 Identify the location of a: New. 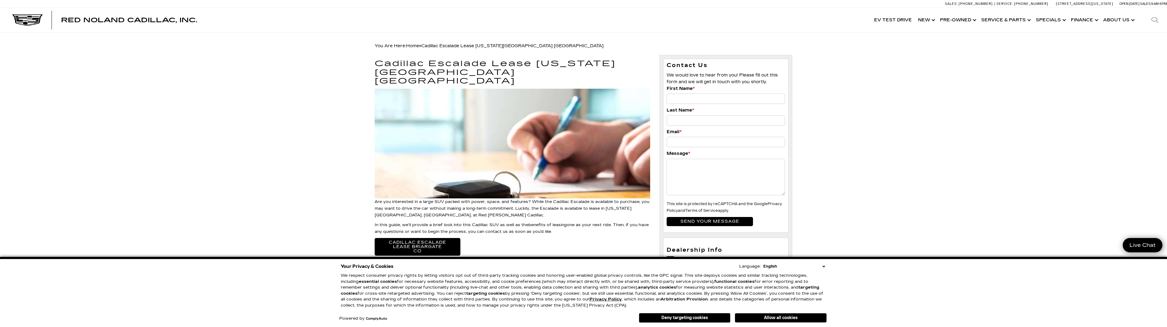
(926, 20).